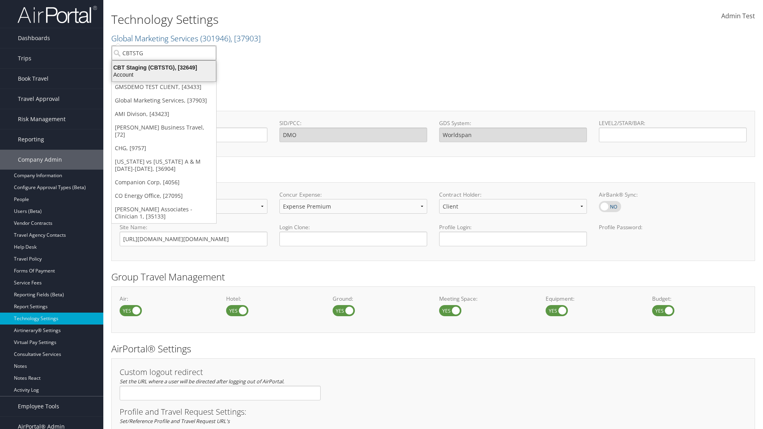 The image size is (763, 429). What do you see at coordinates (673, 123) in the screenshot?
I see `label: LEVEL2/STAR/BAR:` at bounding box center [673, 123].